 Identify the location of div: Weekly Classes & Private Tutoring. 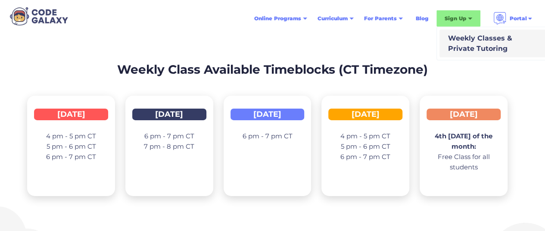
(478, 43).